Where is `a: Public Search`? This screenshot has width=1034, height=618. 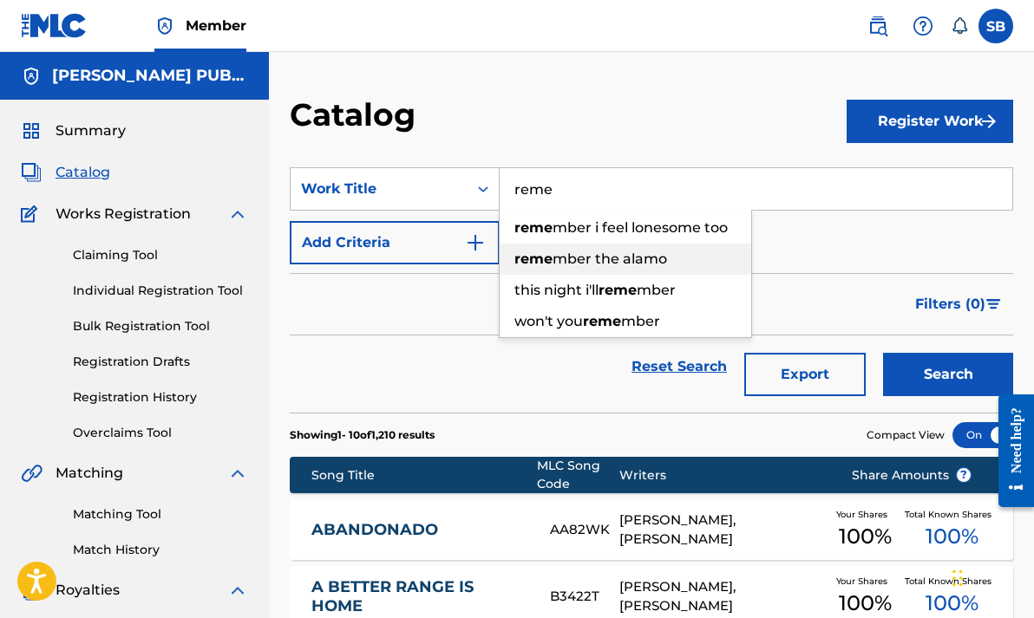
a: Public Search is located at coordinates (877, 26).